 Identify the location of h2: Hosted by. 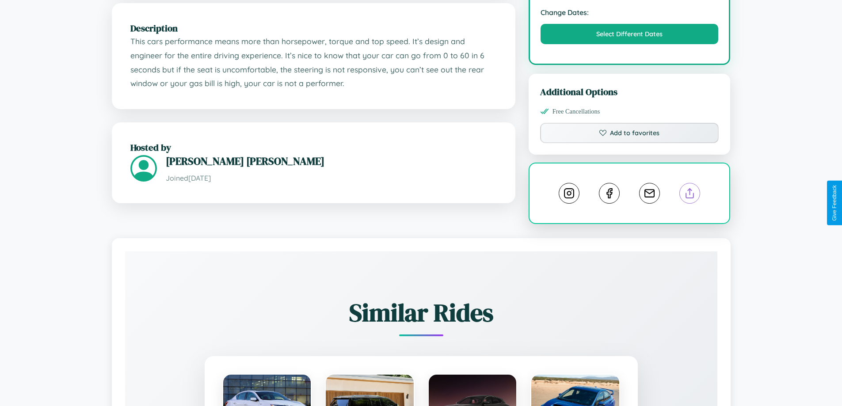
(313, 147).